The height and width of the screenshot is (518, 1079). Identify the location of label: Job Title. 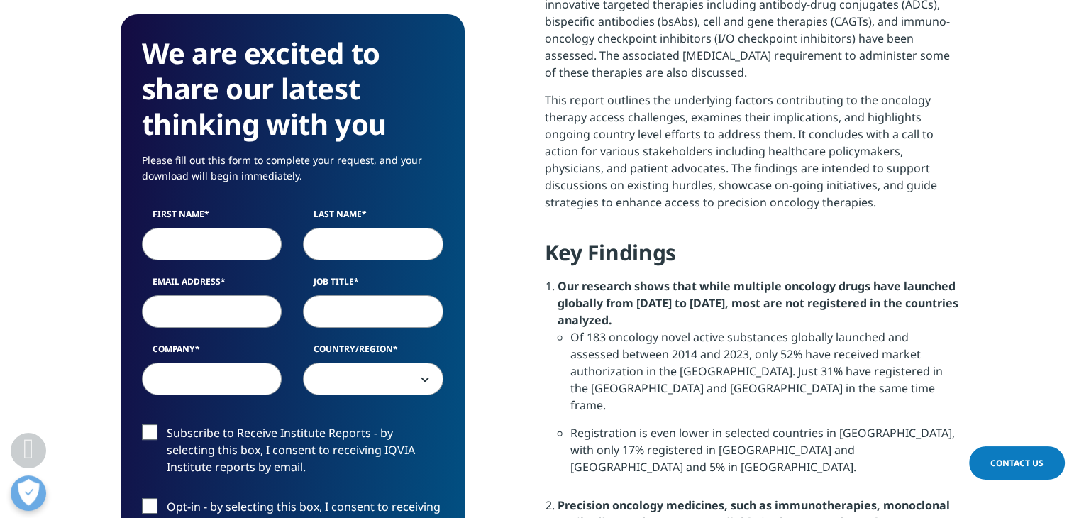
(374, 286).